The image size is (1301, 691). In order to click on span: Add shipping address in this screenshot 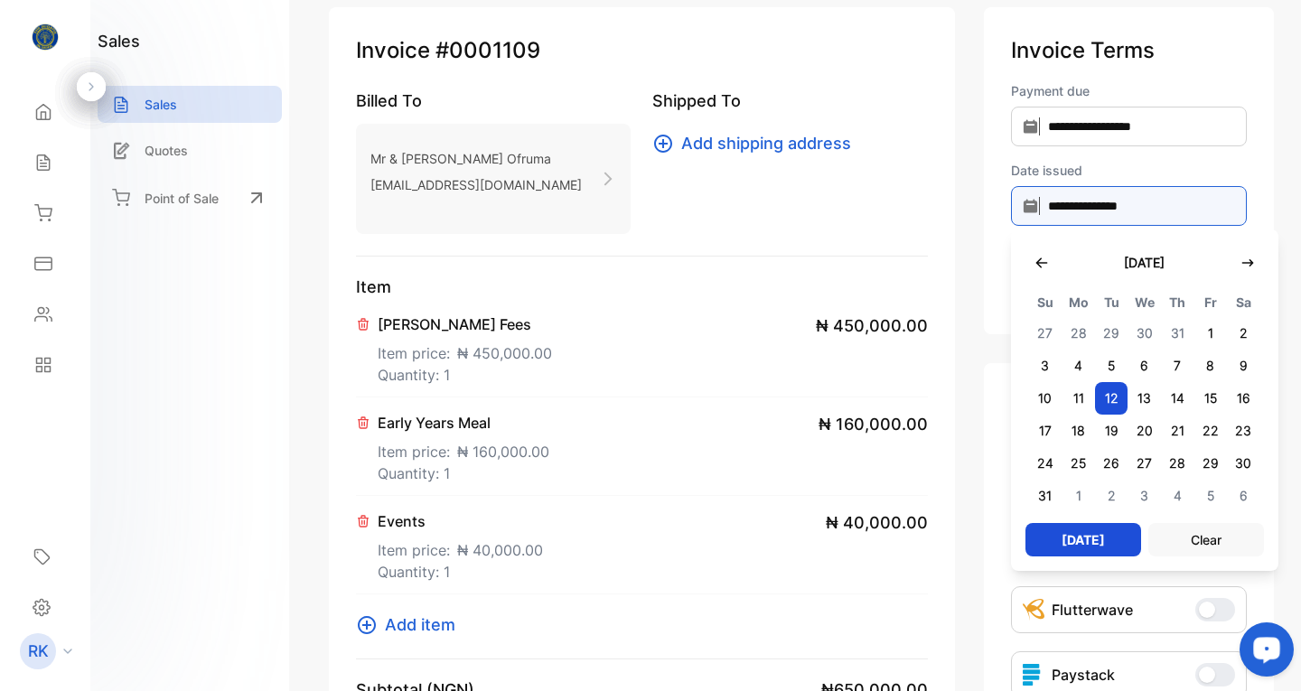, I will do `click(766, 143)`.